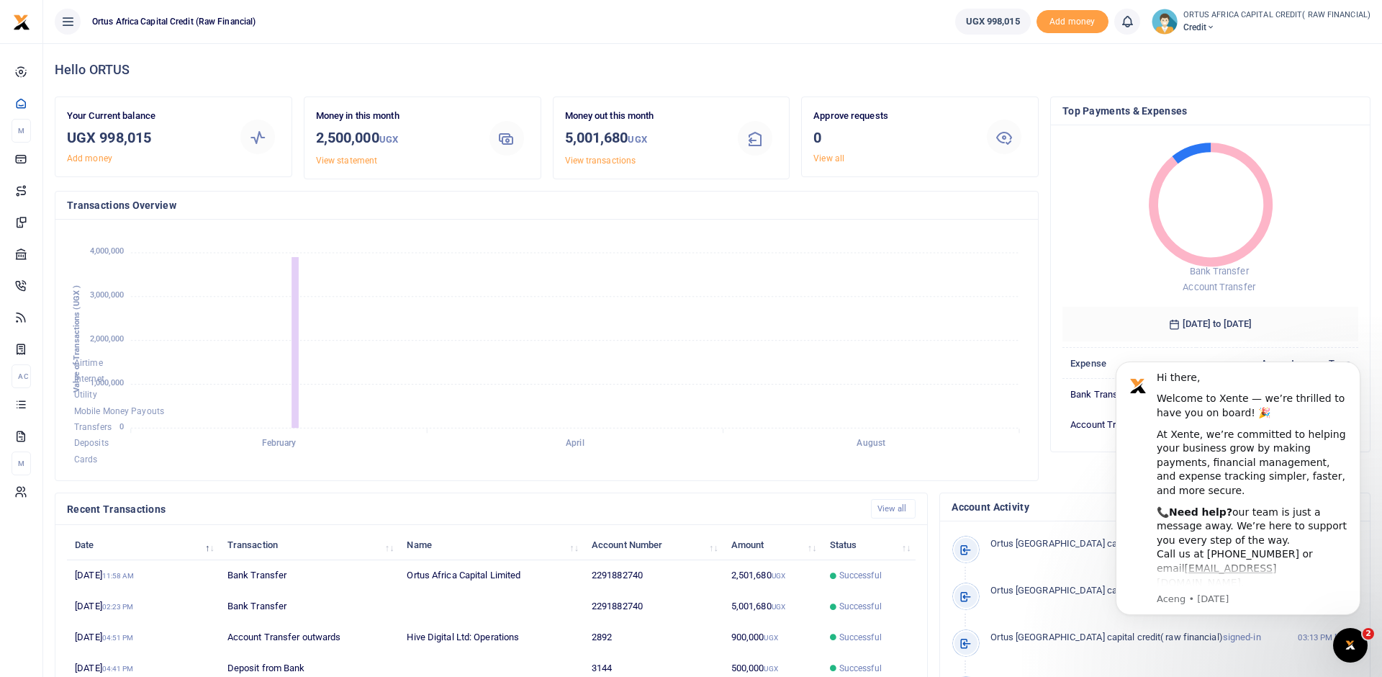 The height and width of the screenshot is (677, 1382). Describe the element at coordinates (1261, 22) in the screenshot. I see `a: profile-user ORTUS AFRICA CAPITAL CREDIT( RAW FINANCIAL) Credit` at that location.